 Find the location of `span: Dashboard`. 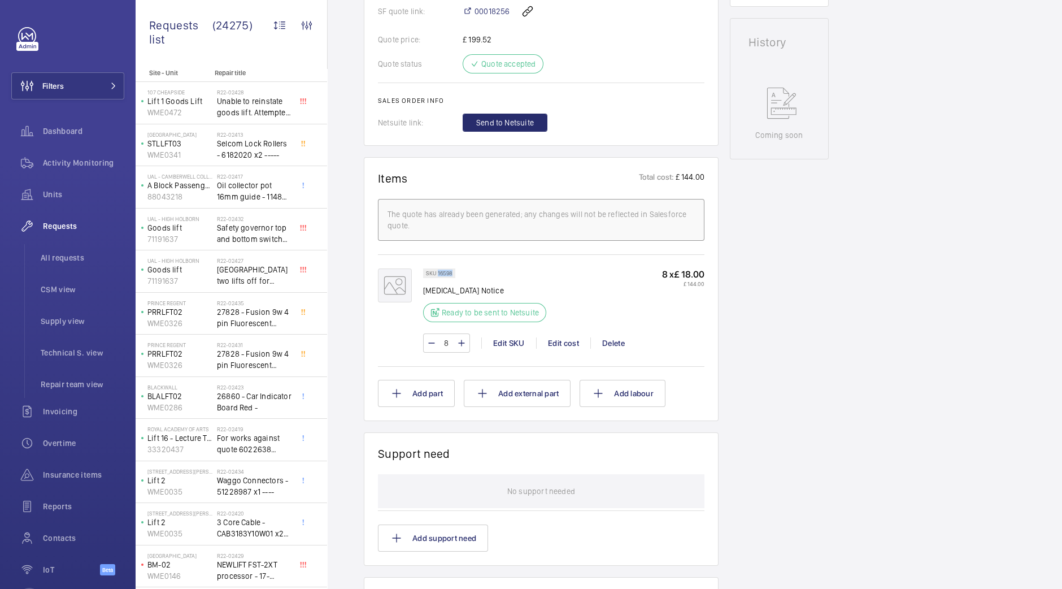

span: Dashboard is located at coordinates (84, 131).